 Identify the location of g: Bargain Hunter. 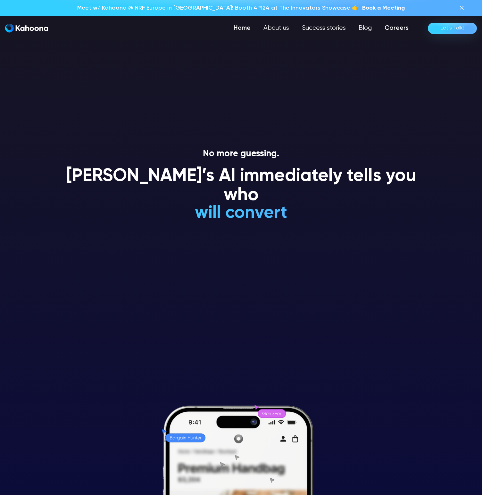
(186, 438).